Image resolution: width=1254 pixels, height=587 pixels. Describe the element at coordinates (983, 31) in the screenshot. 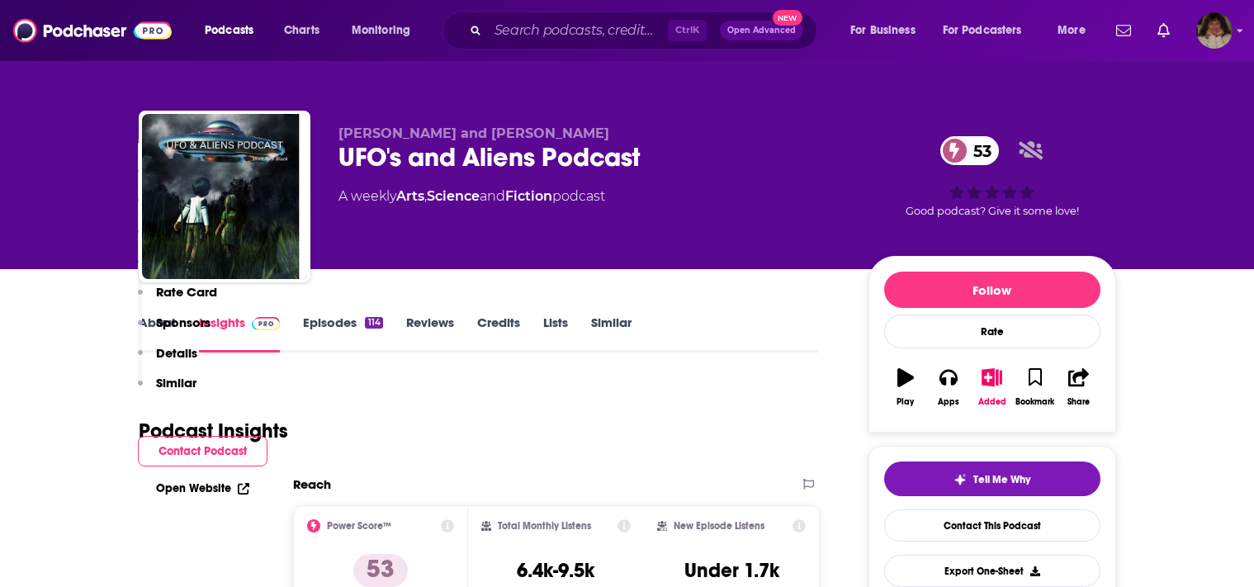

I see `span: For Podcasters` at that location.